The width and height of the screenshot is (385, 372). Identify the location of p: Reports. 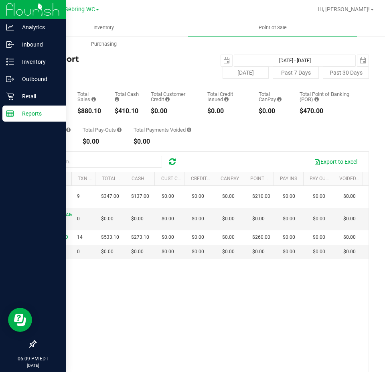
(38, 113).